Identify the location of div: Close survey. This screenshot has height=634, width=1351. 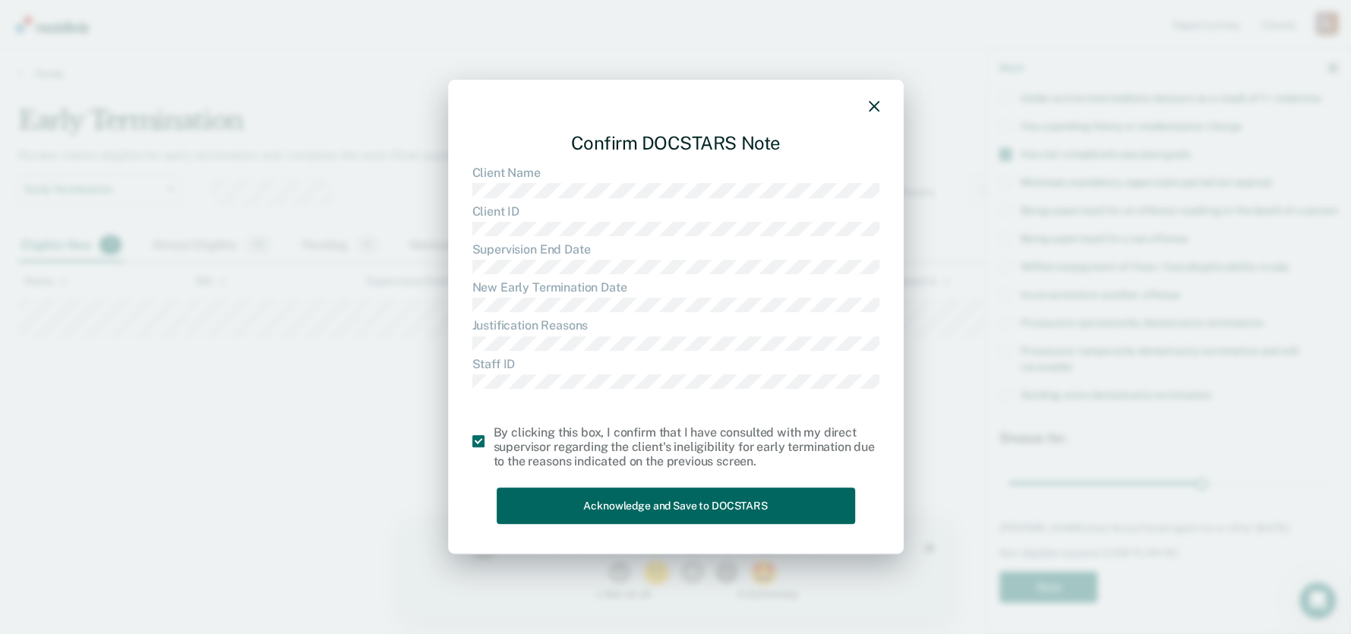
(525, 27).